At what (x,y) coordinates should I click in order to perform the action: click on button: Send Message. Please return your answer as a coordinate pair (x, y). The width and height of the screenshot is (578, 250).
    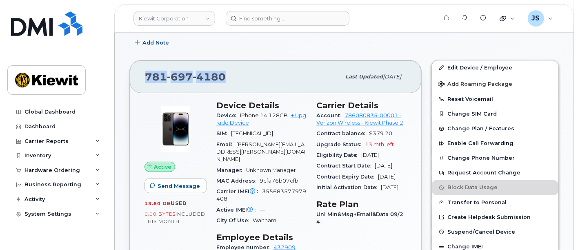
    Looking at the image, I should click on (176, 186).